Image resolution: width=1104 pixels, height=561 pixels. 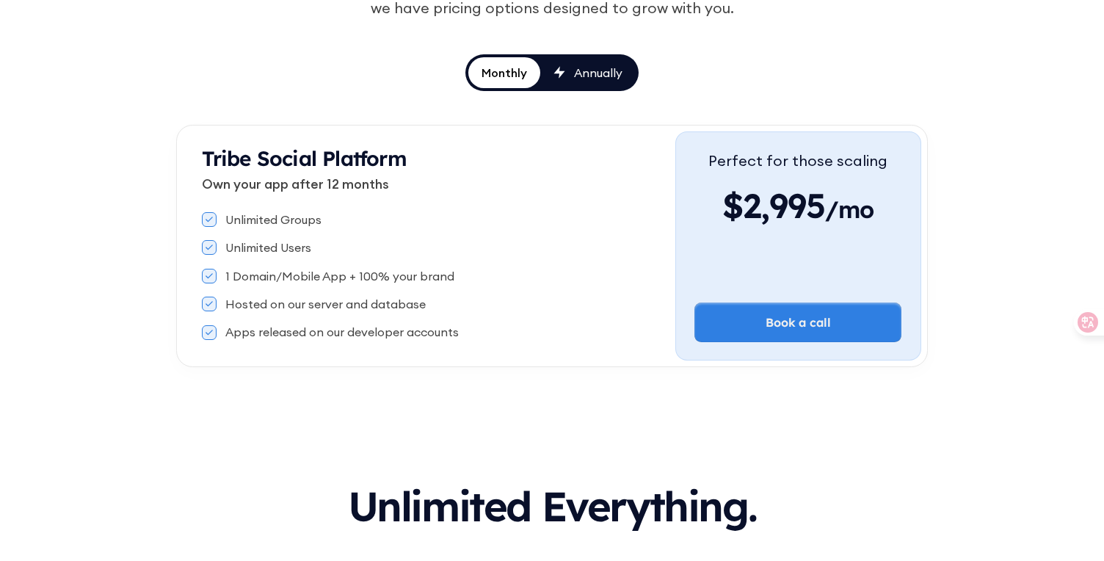 I want to click on div: Perfect for those scaling, so click(x=798, y=161).